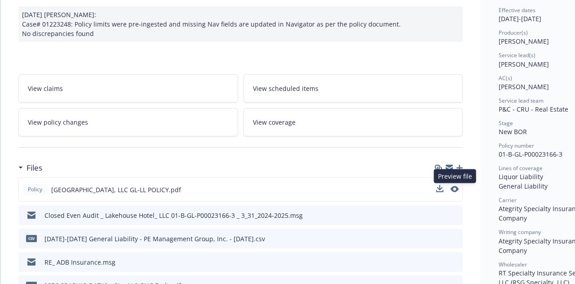 The width and height of the screenshot is (575, 284). I want to click on span: Effective dates, so click(517, 10).